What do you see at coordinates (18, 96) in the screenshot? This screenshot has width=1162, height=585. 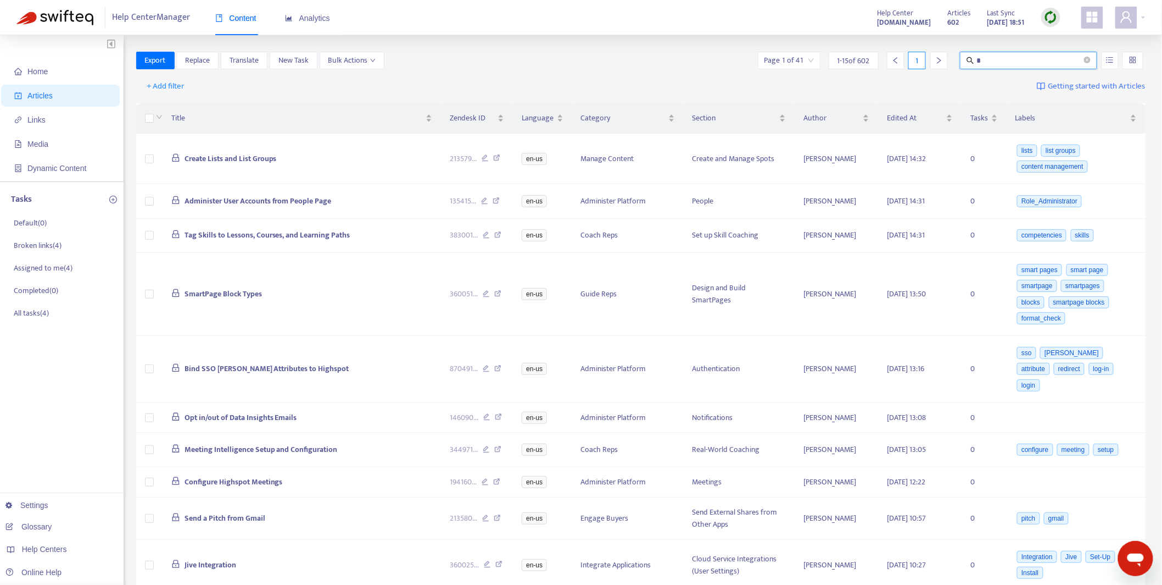 I see `span: account-book` at bounding box center [18, 96].